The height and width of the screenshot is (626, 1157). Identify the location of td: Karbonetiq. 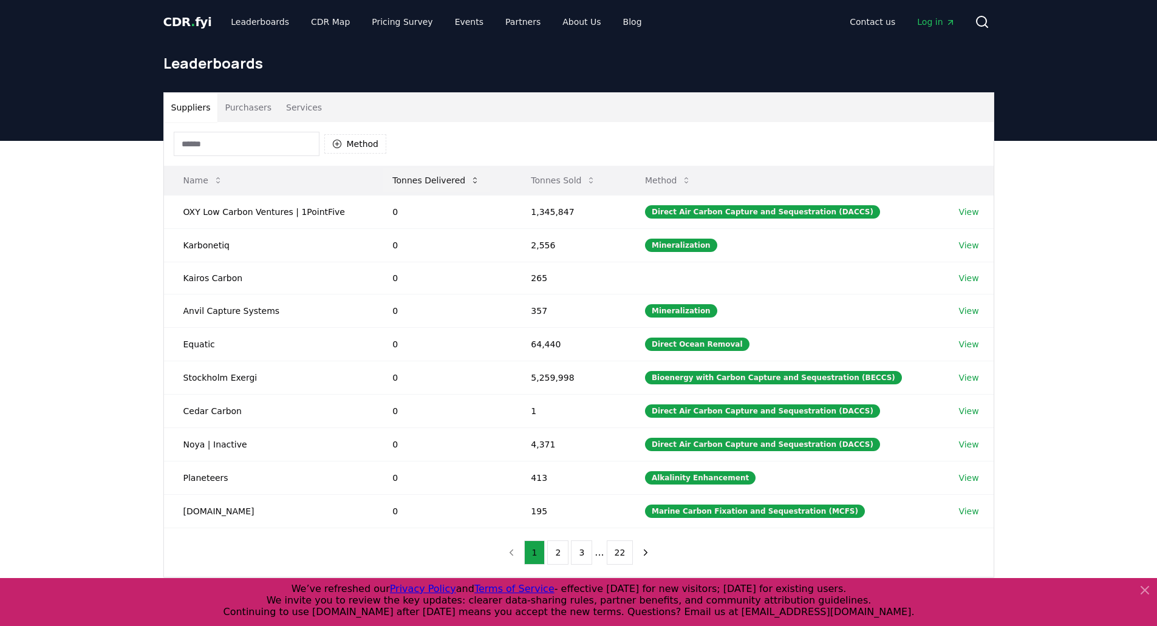
(269, 245).